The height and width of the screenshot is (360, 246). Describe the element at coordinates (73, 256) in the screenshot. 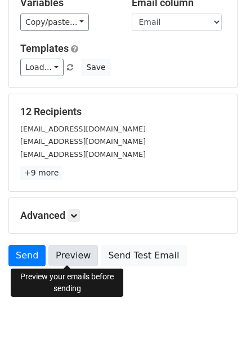

I see `a: Preview` at that location.